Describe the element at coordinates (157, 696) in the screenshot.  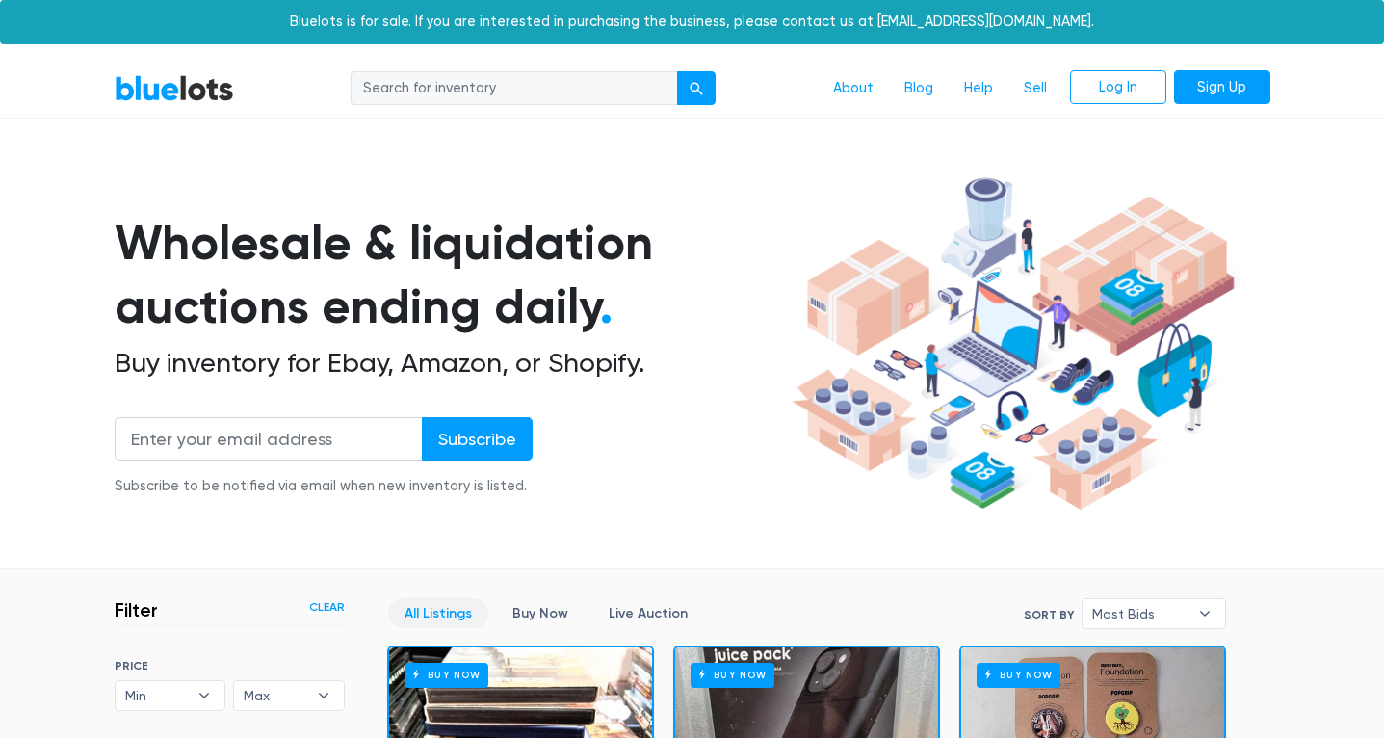
I see `span: Min` at that location.